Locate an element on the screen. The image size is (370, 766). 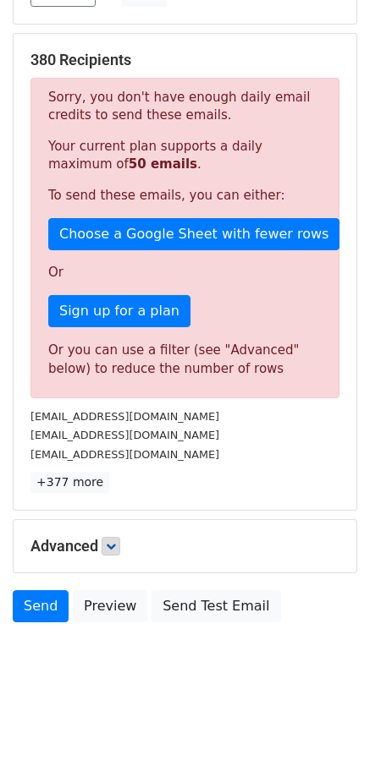
a: Send is located at coordinates (41, 606).